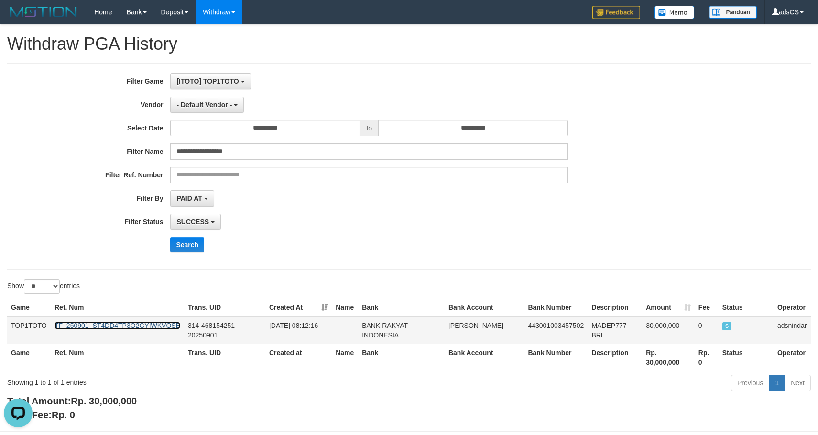 This screenshot has width=818, height=435. Describe the element at coordinates (44, 12) in the screenshot. I see `img: MOTION_logo.png` at that location.